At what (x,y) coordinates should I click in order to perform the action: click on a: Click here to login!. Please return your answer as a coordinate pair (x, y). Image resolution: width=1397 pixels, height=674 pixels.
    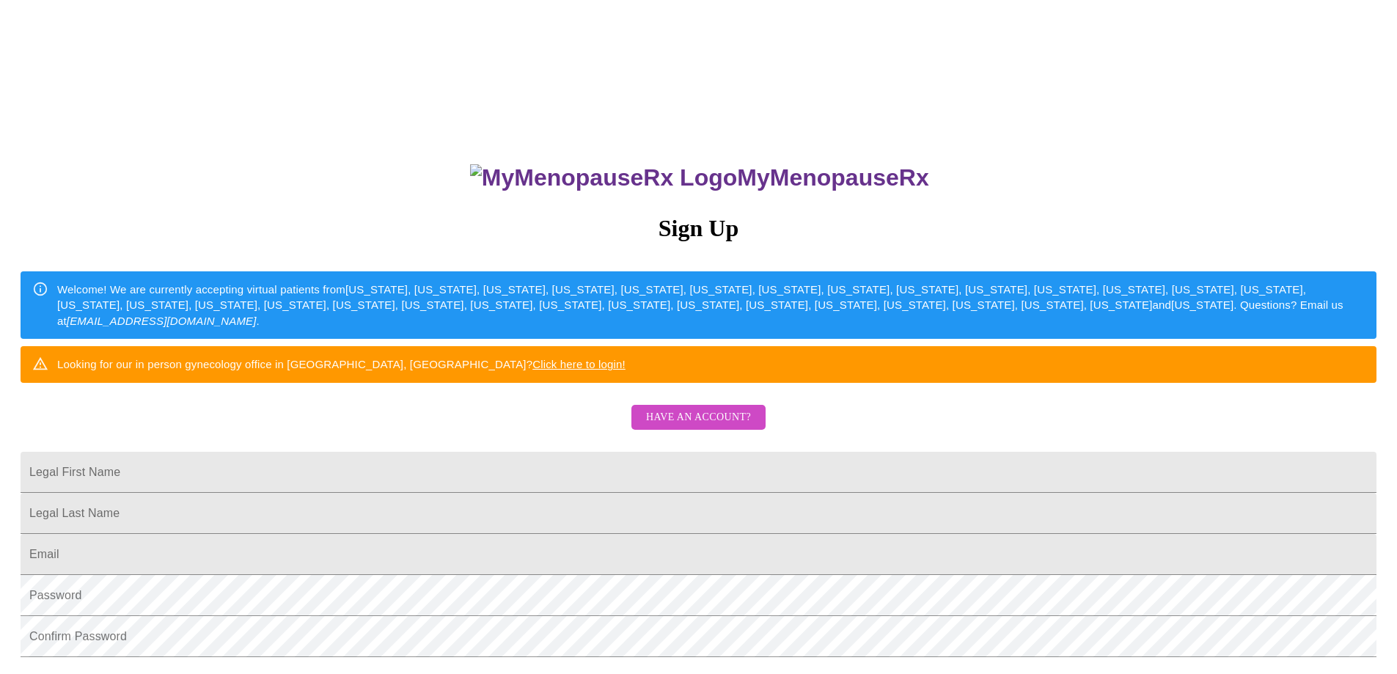
    Looking at the image, I should click on (579, 364).